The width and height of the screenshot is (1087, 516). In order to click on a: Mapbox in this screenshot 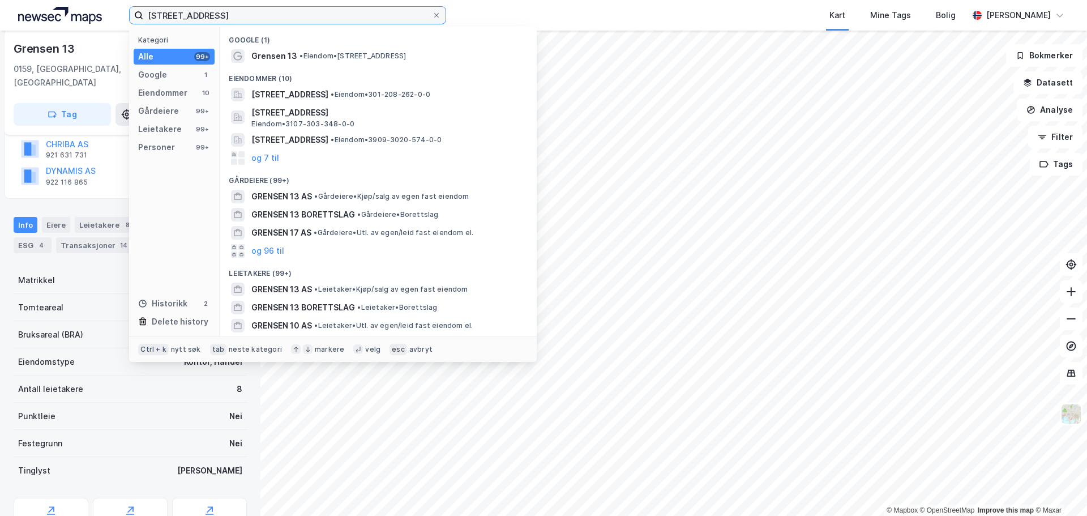, I will do `click(902, 510)`.